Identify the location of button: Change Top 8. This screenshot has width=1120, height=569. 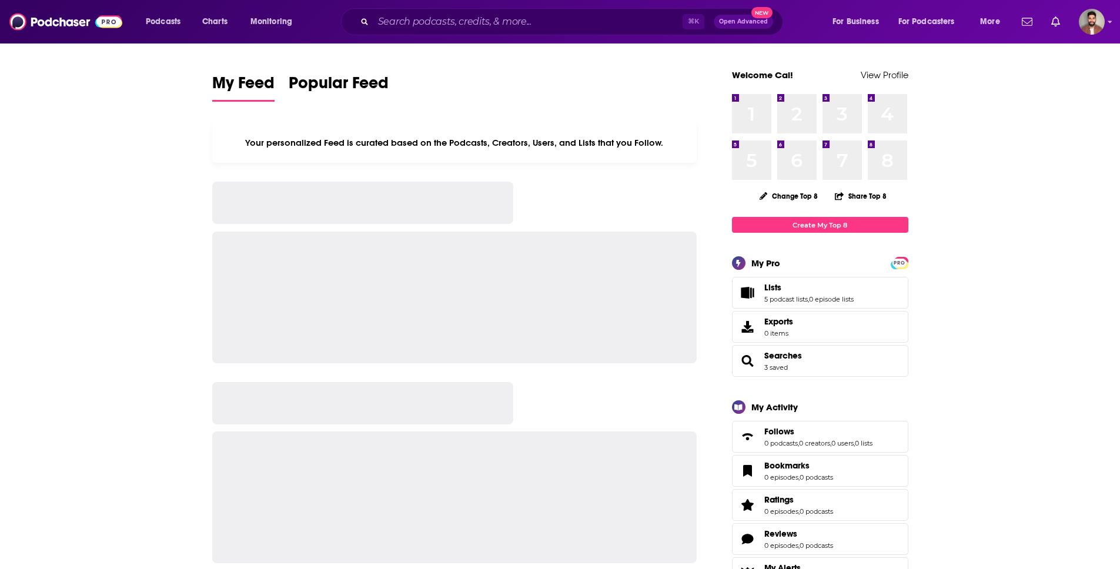
(789, 196).